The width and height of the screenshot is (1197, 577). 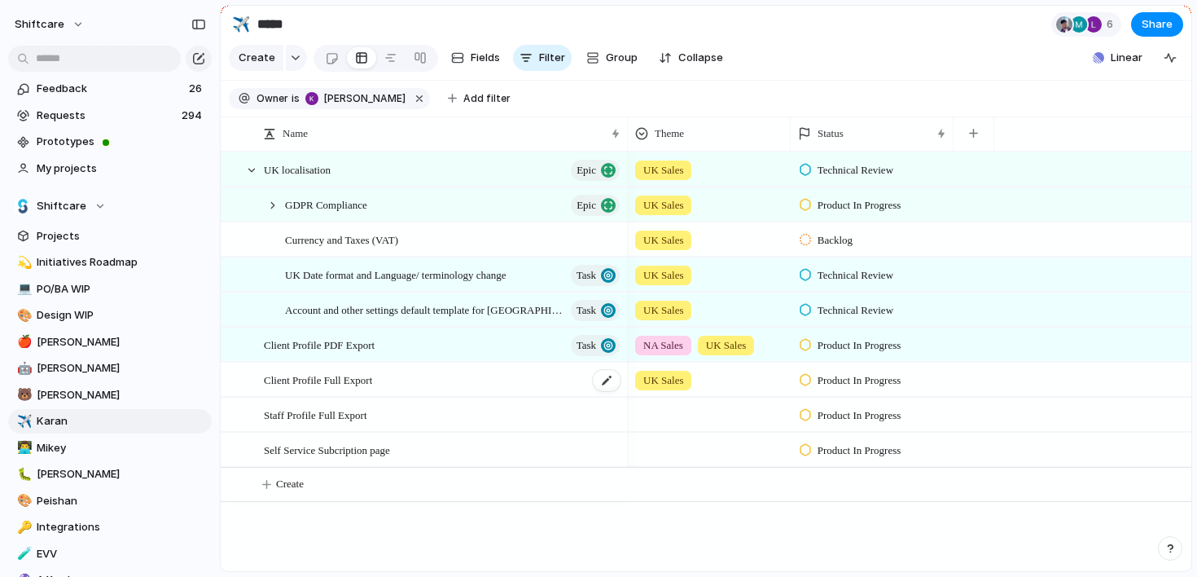 I want to click on button: Task, so click(x=595, y=310).